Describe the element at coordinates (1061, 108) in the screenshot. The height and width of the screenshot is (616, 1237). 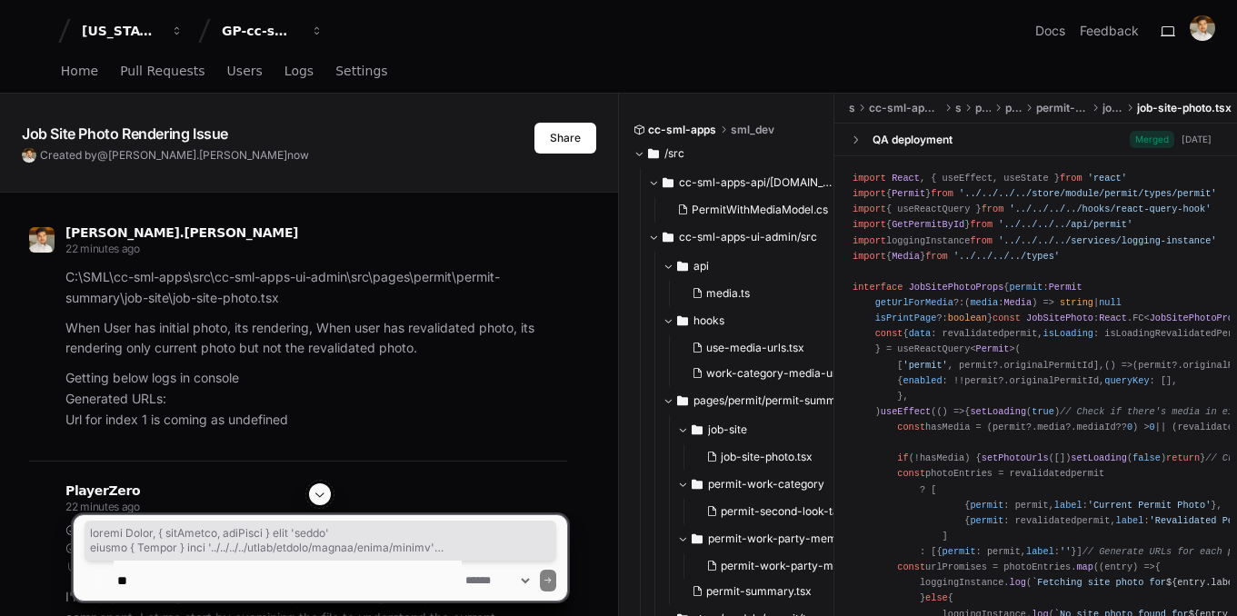
I see `span: permit-summary` at that location.